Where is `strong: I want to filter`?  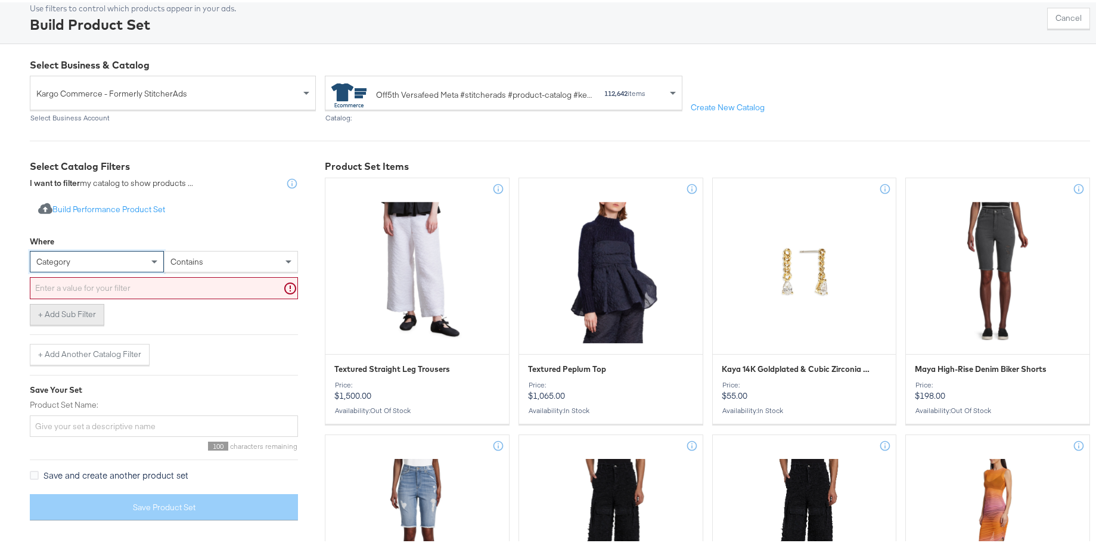
strong: I want to filter is located at coordinates (55, 181).